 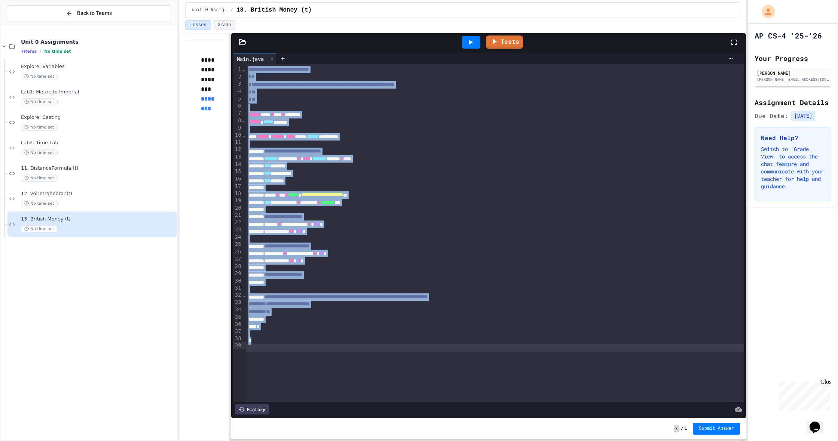 What do you see at coordinates (792, 102) in the screenshot?
I see `h2: Assignment Details` at bounding box center [792, 102].